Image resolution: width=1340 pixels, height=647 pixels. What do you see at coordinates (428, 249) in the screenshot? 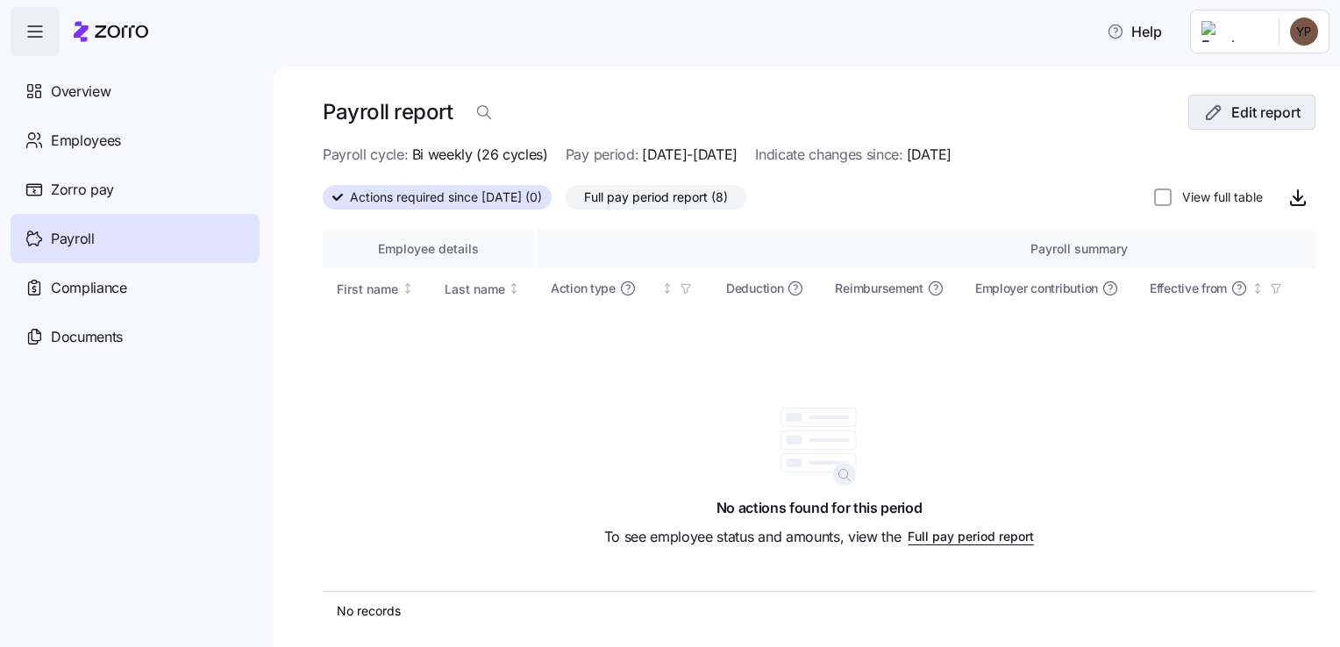
I see `div: Employee details` at bounding box center [428, 249].